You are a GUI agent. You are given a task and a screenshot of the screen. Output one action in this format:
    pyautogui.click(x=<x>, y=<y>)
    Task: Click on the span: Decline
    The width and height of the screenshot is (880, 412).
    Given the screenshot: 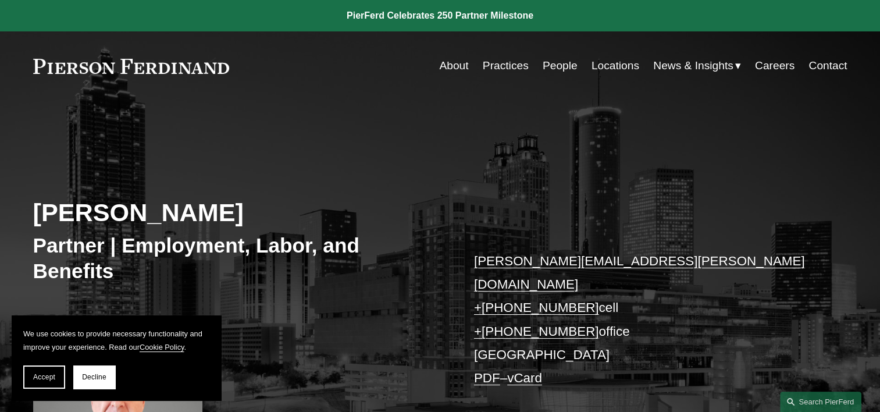 What is the action you would take?
    pyautogui.click(x=94, y=377)
    